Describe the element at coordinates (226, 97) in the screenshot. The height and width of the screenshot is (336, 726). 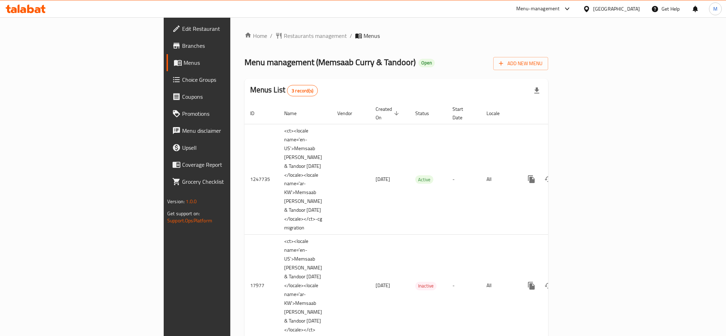
I see `a: Coupons` at that location.